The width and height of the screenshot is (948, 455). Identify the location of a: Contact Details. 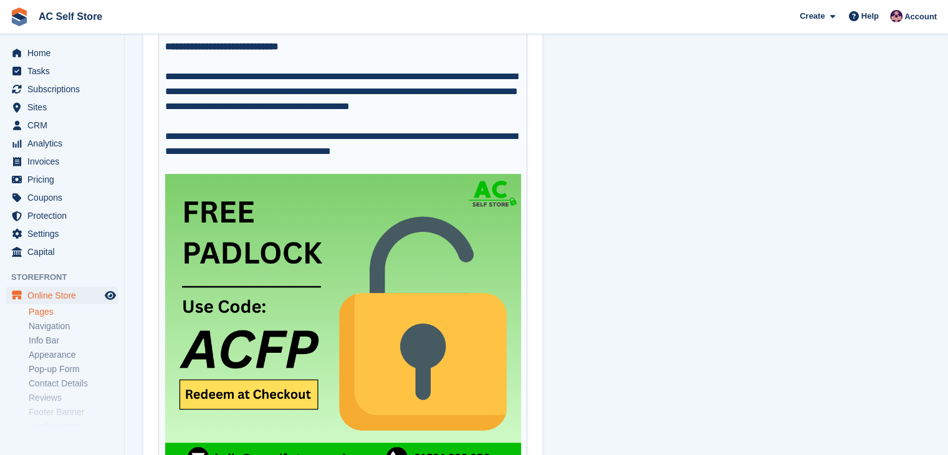
(73, 383).